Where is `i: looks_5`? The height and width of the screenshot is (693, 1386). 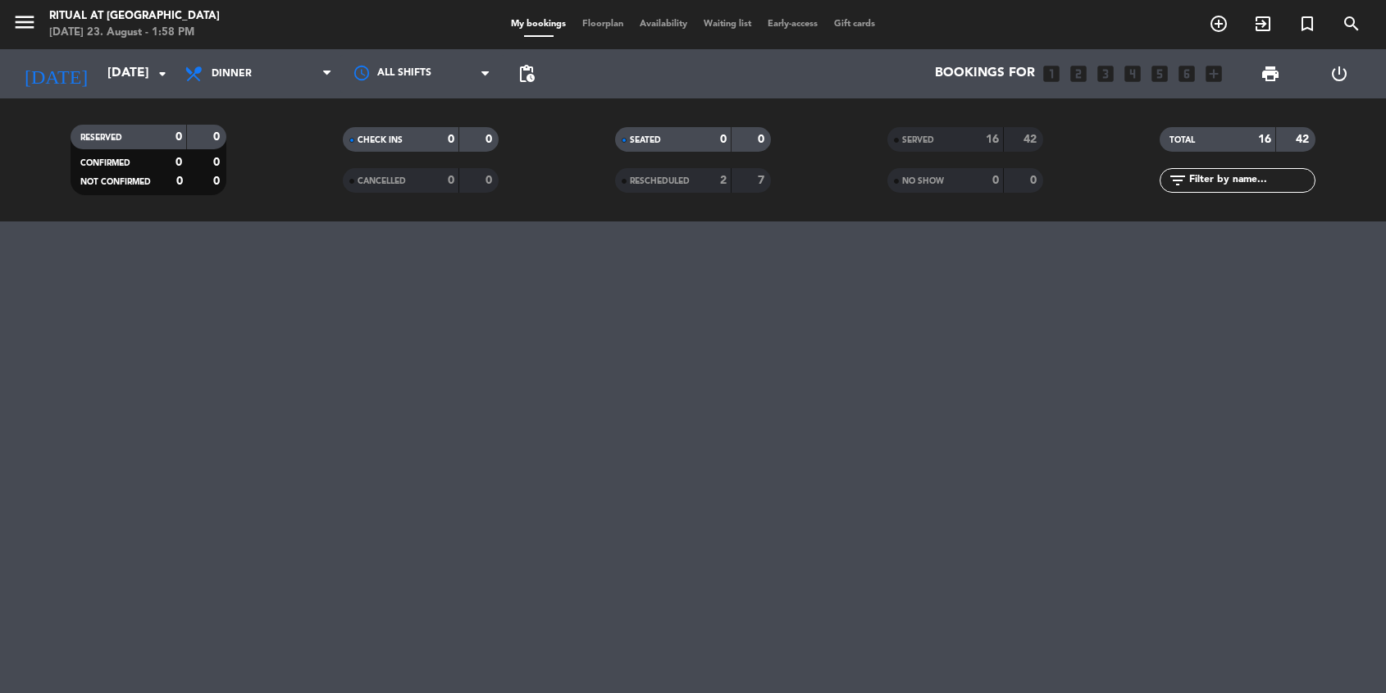 i: looks_5 is located at coordinates (1160, 74).